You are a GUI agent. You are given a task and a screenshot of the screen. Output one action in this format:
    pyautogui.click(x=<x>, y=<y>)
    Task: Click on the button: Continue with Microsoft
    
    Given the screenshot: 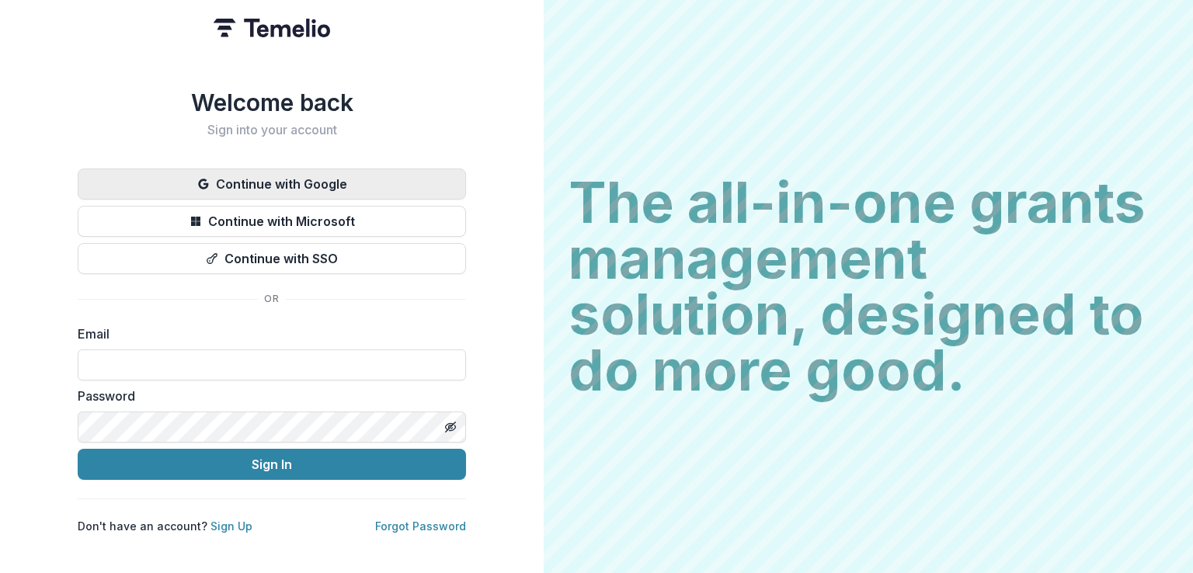 What is the action you would take?
    pyautogui.click(x=272, y=221)
    